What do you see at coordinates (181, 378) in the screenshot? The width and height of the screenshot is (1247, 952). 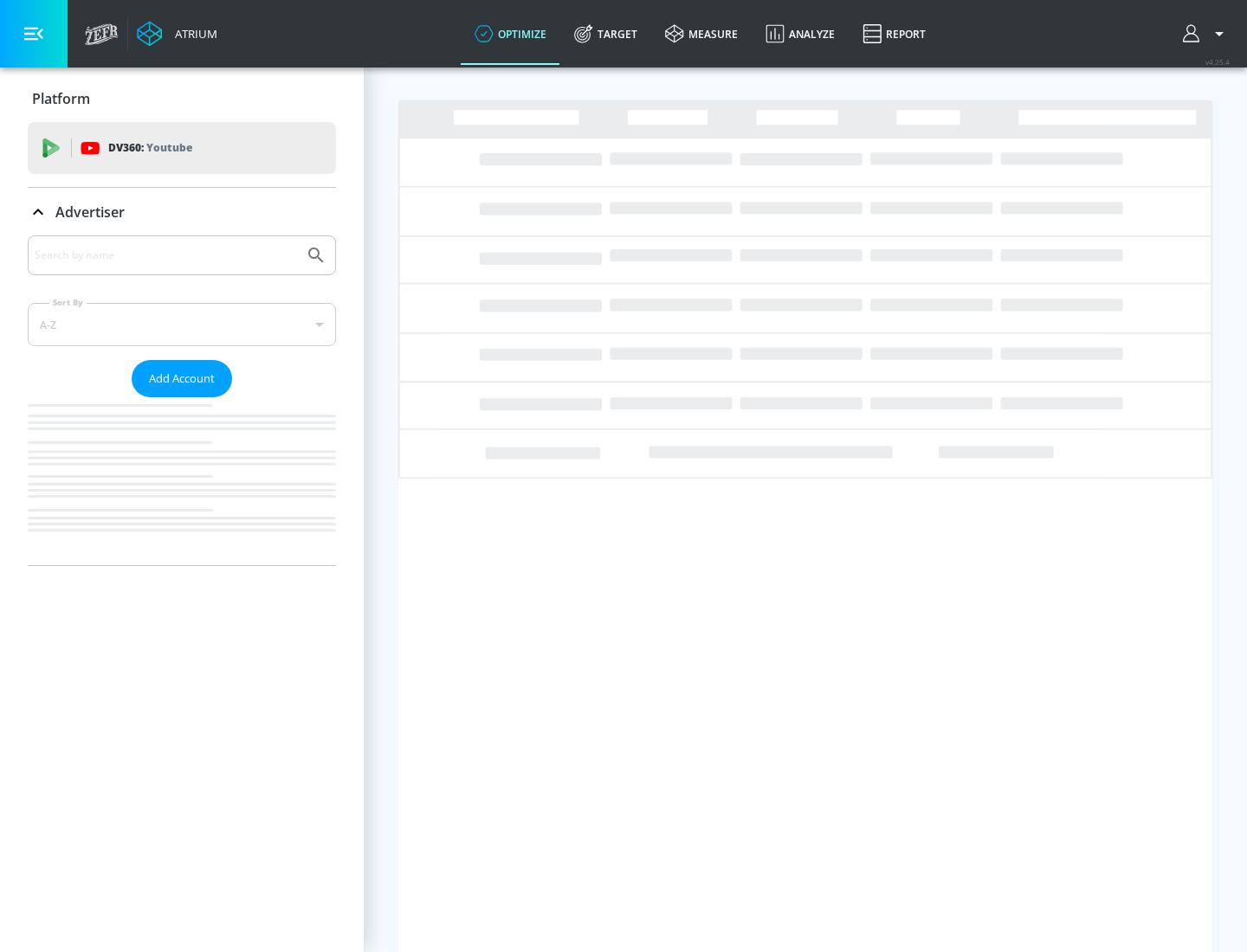 I see `button: Add Account` at bounding box center [181, 378].